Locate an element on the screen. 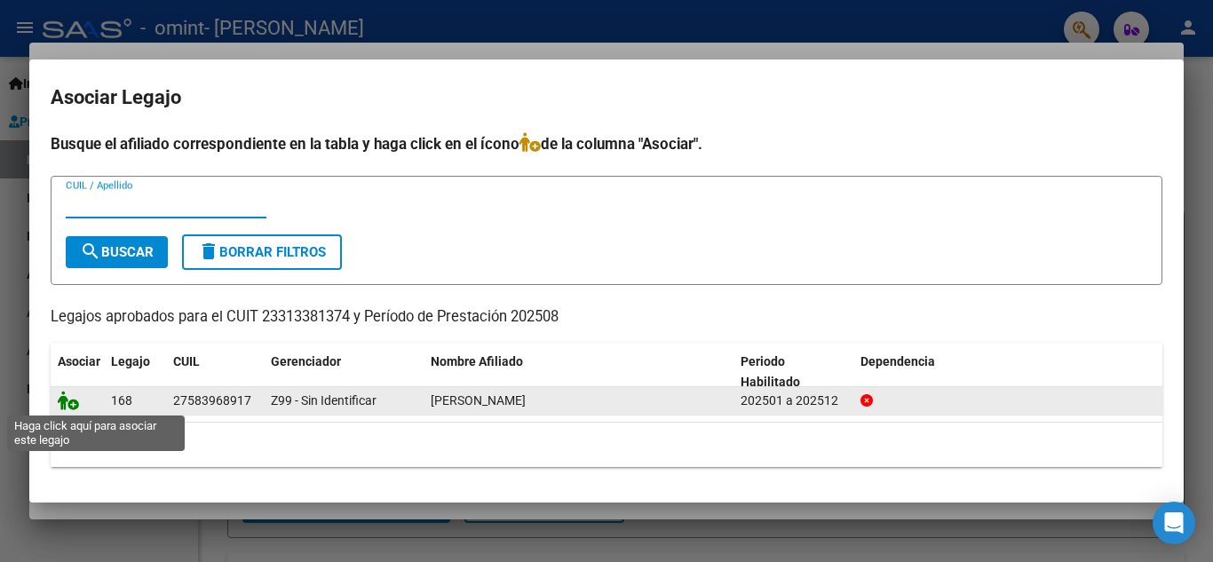 This screenshot has height=562, width=1213. mat-icon: delete is located at coordinates (209, 251).